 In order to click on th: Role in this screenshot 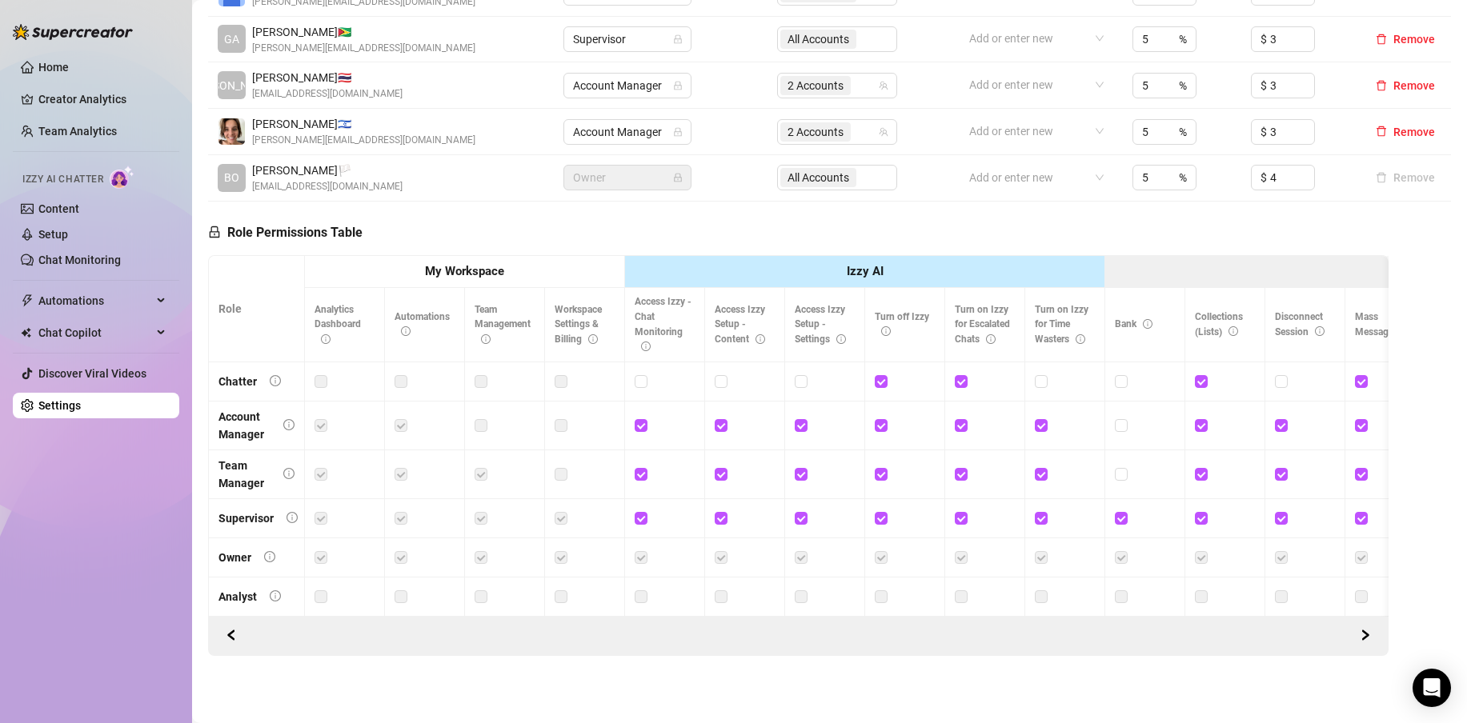, I will do `click(257, 309)`.